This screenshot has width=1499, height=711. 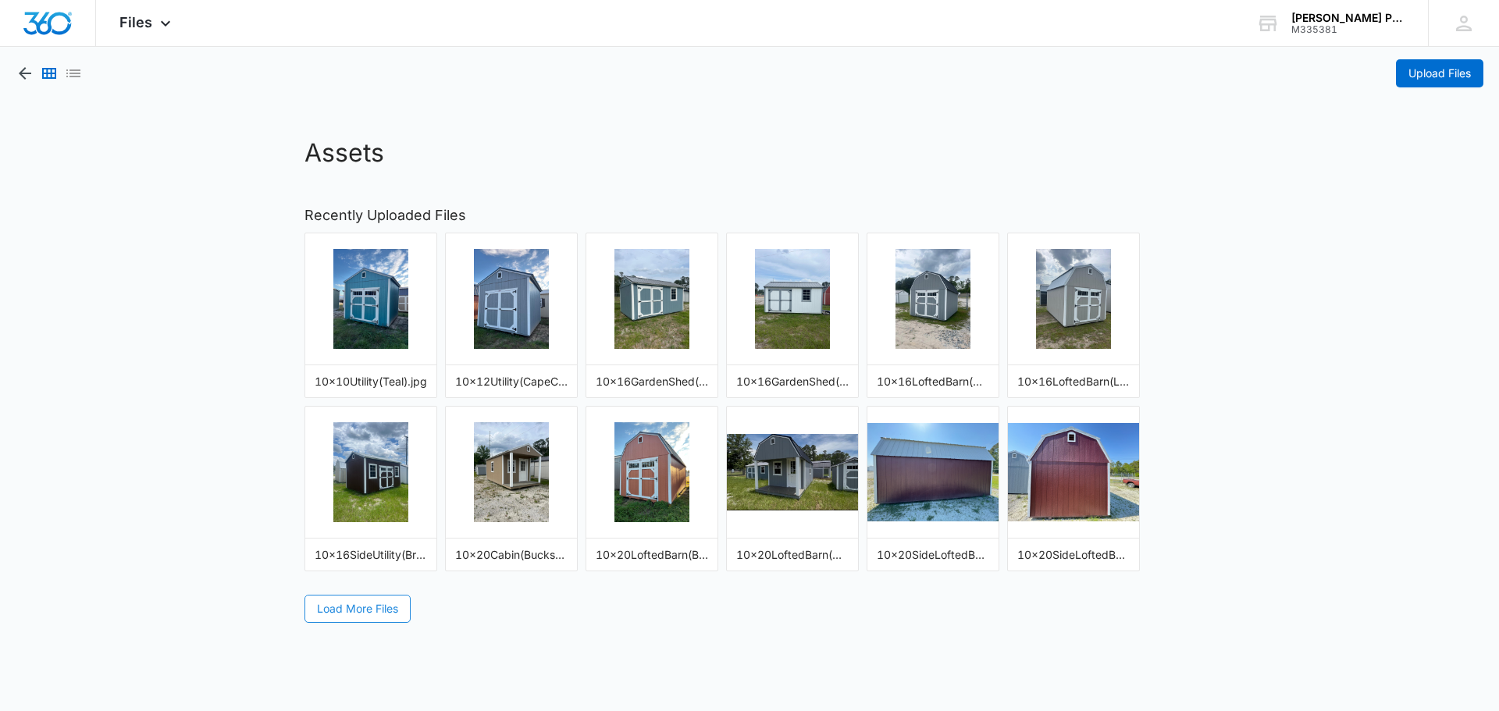 What do you see at coordinates (371, 299) in the screenshot?
I see `img: 10x10Utility(Teal).jpg` at bounding box center [371, 299].